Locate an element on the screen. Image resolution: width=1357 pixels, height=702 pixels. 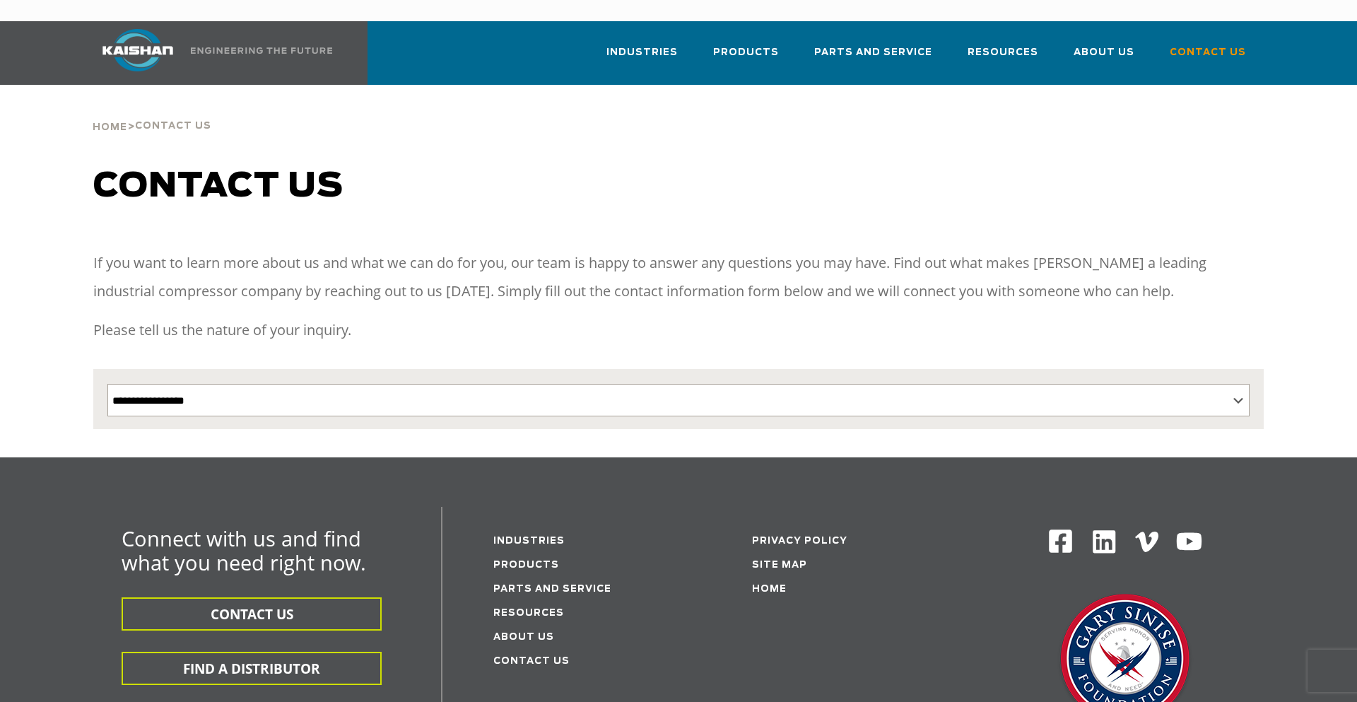
span: Parts and Service is located at coordinates (873, 52).